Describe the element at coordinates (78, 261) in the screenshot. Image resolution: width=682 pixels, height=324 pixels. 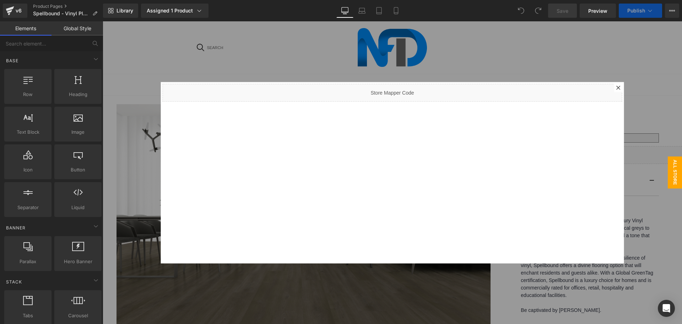
I see `span: Hero Banner` at that location.